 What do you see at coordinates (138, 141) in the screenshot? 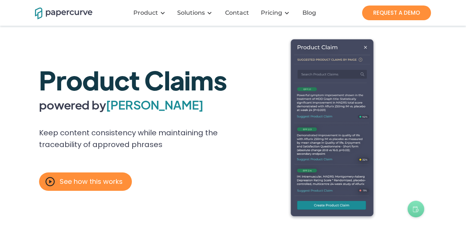
I see `p: Keep content consistency while maintaining the traceability of approved phrases` at bounding box center [138, 141].